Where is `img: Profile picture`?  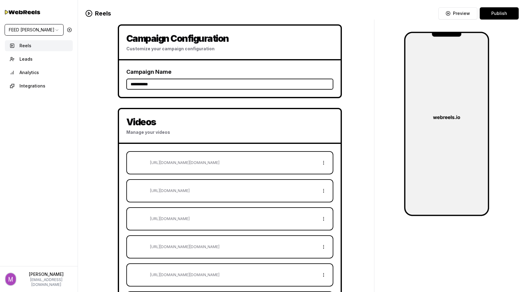 img: Profile picture is located at coordinates (11, 279).